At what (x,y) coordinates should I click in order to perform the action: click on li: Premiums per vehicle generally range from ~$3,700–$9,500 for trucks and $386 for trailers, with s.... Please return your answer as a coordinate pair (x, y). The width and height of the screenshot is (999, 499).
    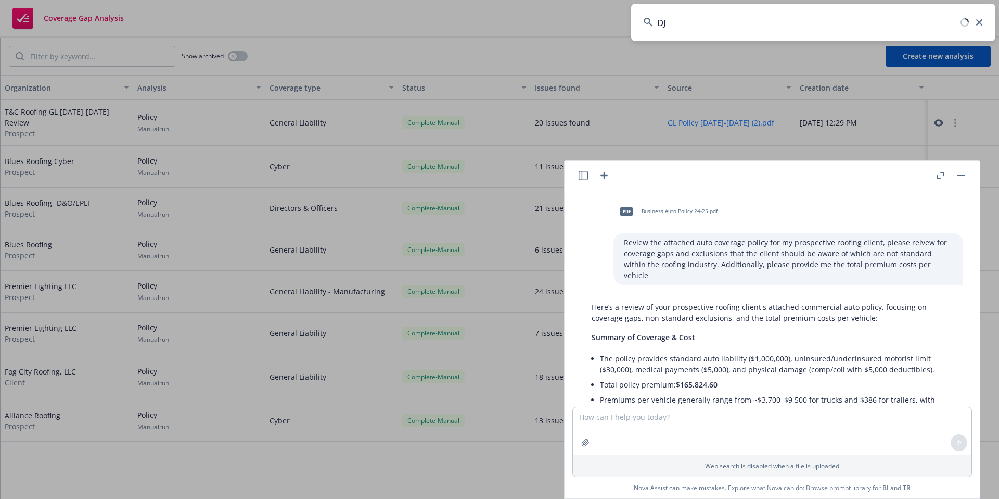
    Looking at the image, I should click on (777, 405).